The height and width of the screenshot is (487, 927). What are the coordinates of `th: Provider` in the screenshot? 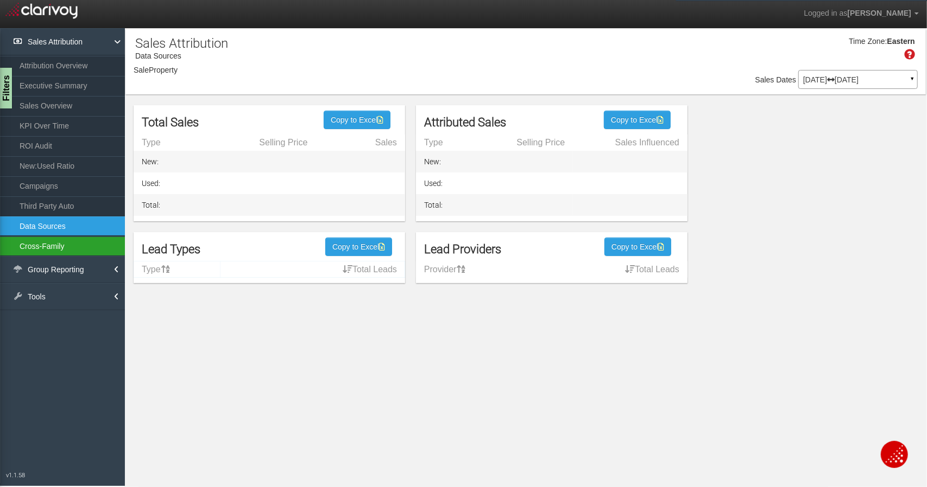 It's located at (457, 270).